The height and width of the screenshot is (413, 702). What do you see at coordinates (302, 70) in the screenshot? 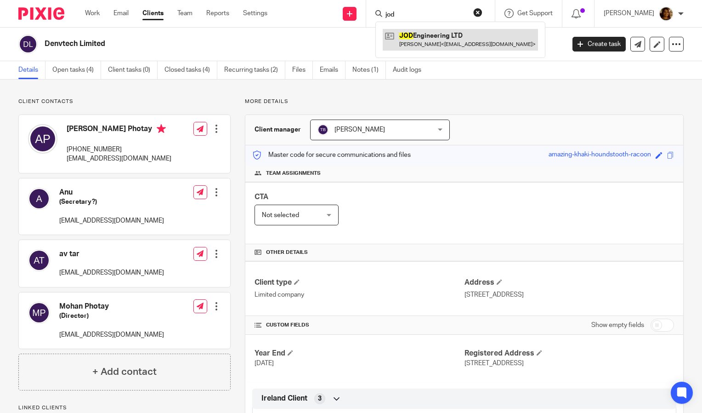
I see `a: Files` at bounding box center [302, 70].